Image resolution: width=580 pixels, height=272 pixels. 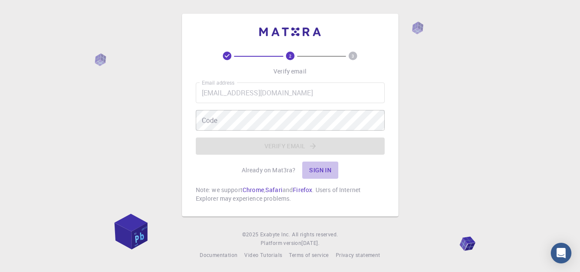 What do you see at coordinates (315, 234) in the screenshot?
I see `span: All rights reserved.` at bounding box center [315, 234].